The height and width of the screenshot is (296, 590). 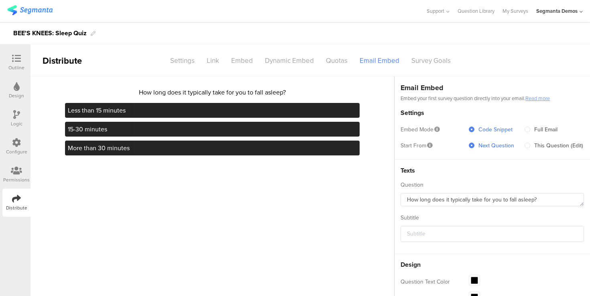 What do you see at coordinates (16, 68) in the screenshot?
I see `div: Outline` at bounding box center [16, 68].